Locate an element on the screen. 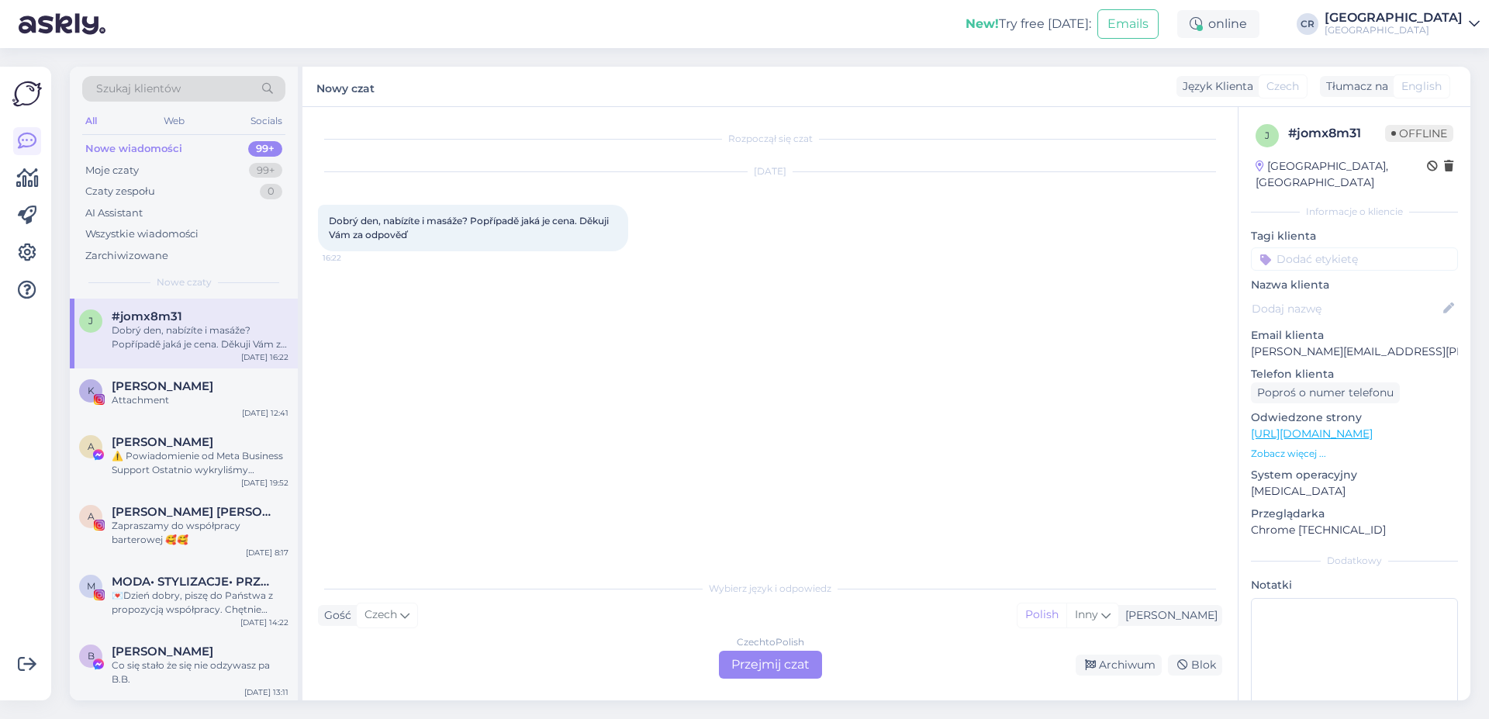  div: All is located at coordinates (91, 121).